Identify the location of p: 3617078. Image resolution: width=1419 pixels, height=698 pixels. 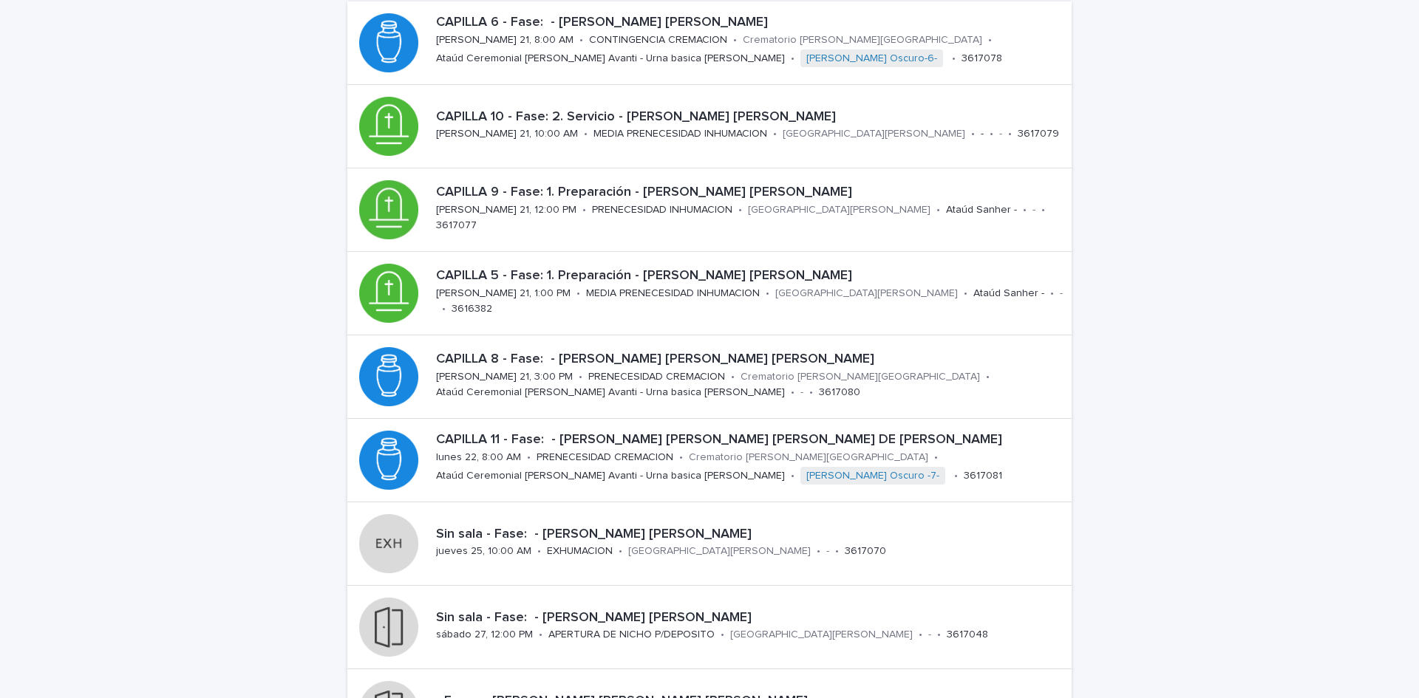
(981, 58).